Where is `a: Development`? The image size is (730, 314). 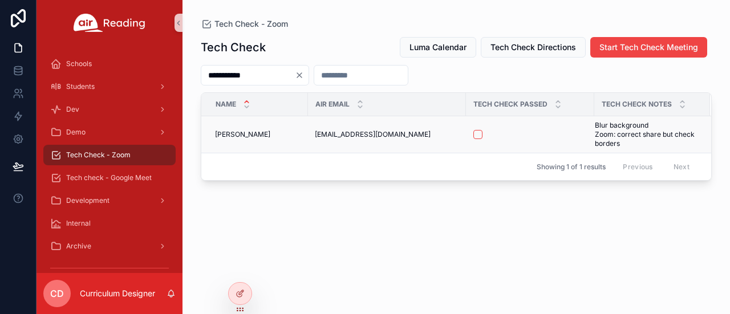
a: Development is located at coordinates (110, 201).